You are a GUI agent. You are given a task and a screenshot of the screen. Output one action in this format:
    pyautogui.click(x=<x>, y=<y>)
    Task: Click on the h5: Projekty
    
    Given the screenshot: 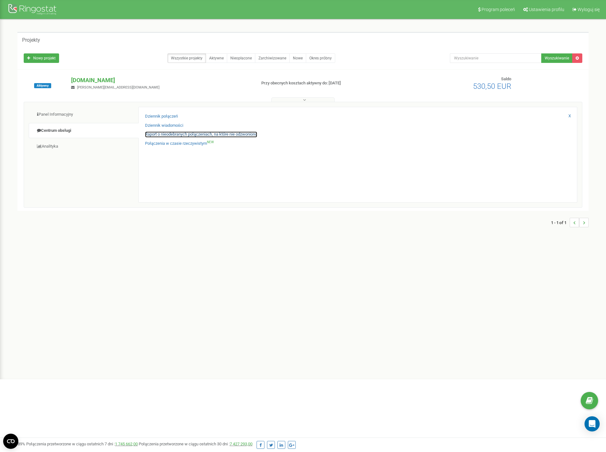 What is the action you would take?
    pyautogui.click(x=31, y=40)
    